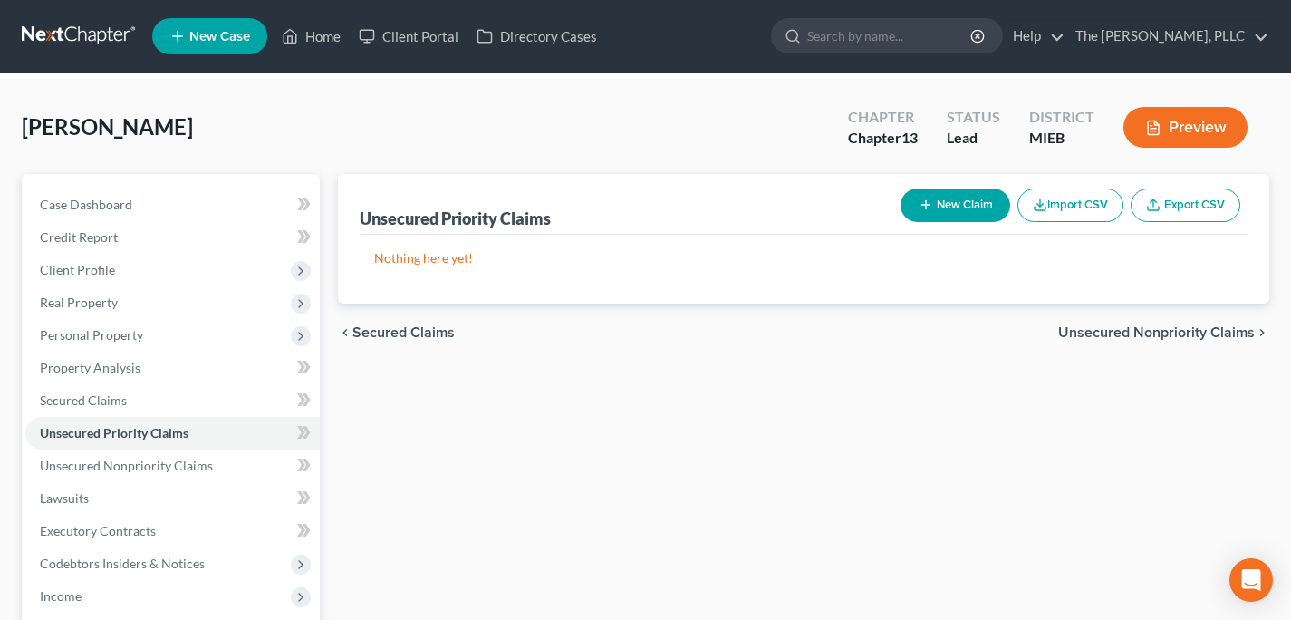 This screenshot has height=620, width=1291. Describe the element at coordinates (1185, 205) in the screenshot. I see `a: Export CSV` at that location.